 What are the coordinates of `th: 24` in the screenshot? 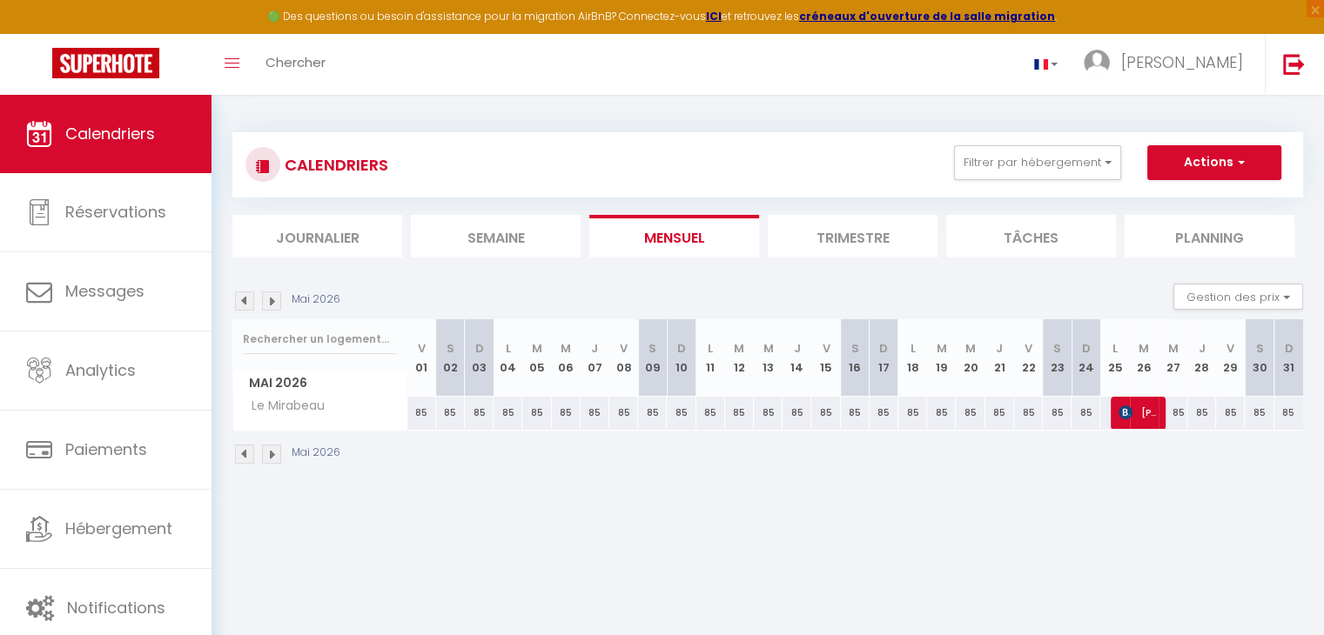 It's located at (1085, 358).